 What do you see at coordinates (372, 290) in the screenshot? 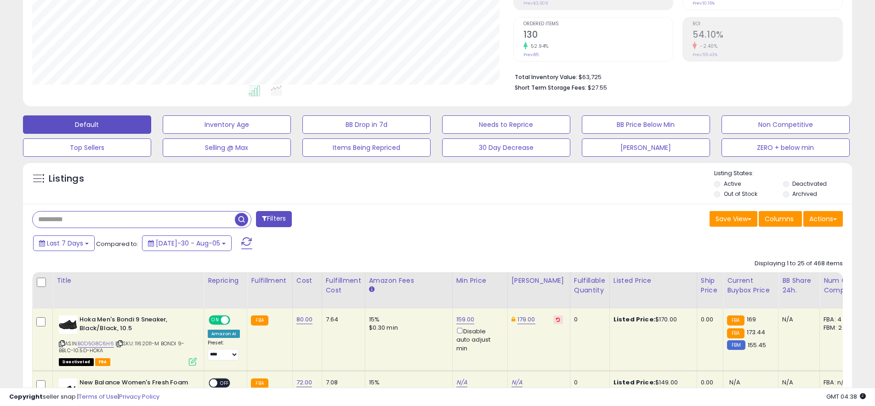
I see `small: Amazon Fees.` at bounding box center [372, 290].